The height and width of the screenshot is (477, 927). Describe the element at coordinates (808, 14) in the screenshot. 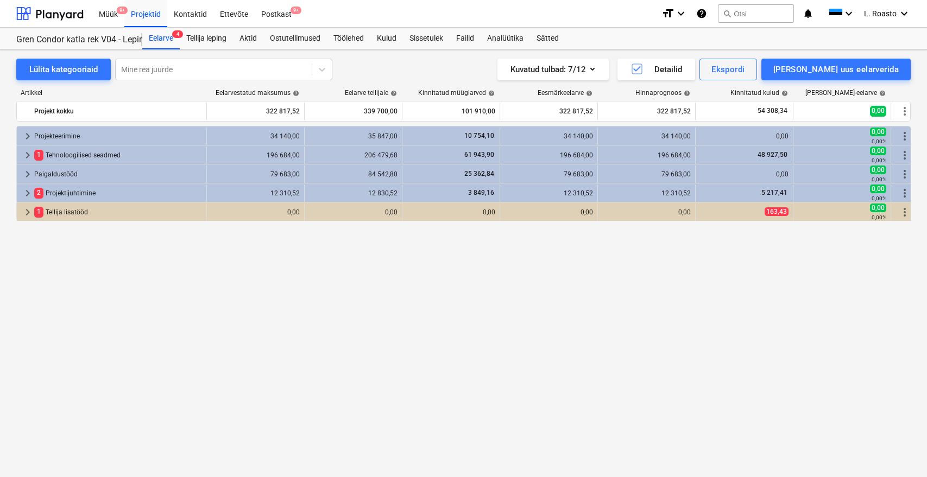

I see `i: notifications` at that location.